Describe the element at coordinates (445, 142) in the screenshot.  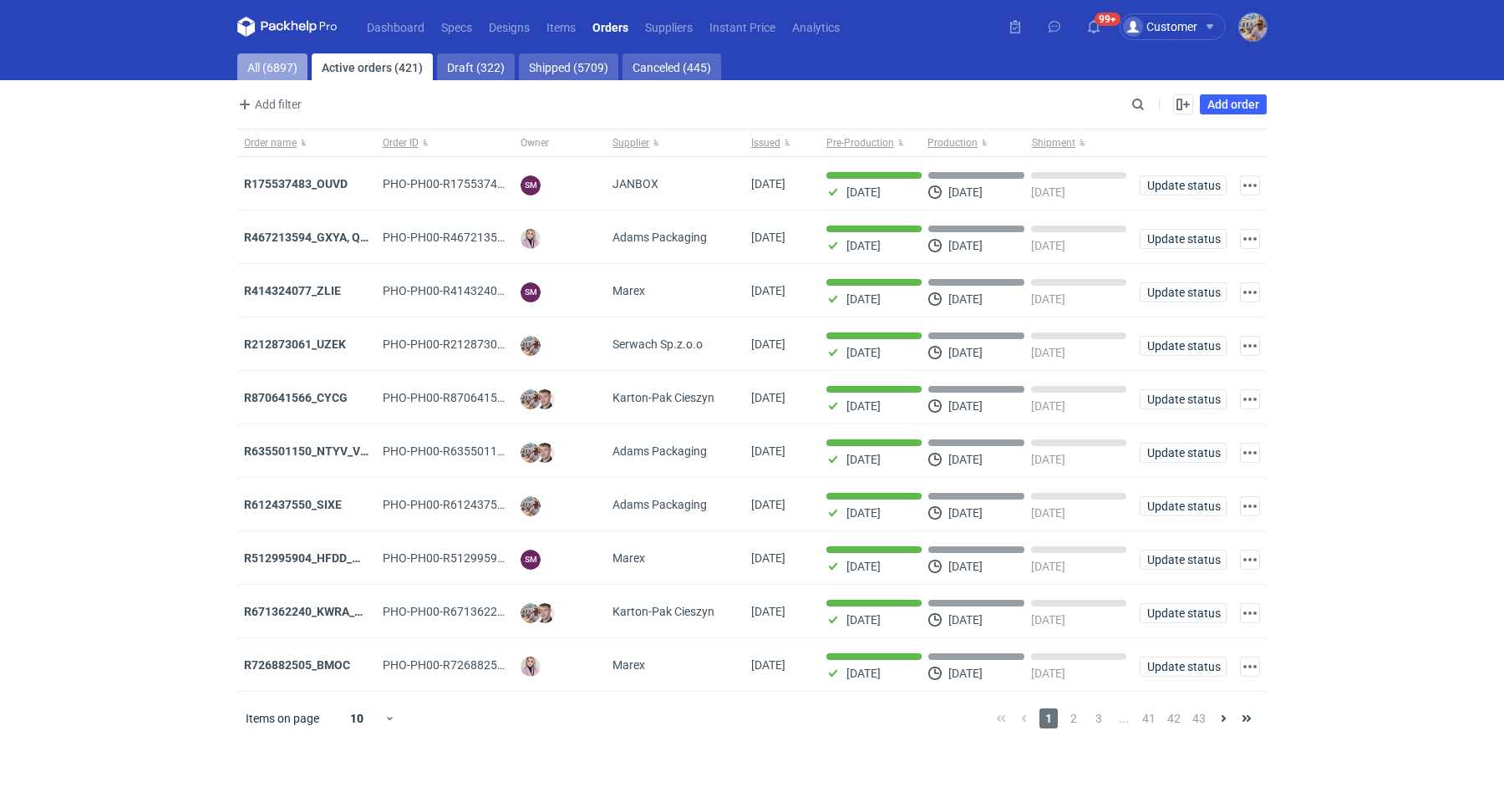
I see `button: Order ID` at that location.